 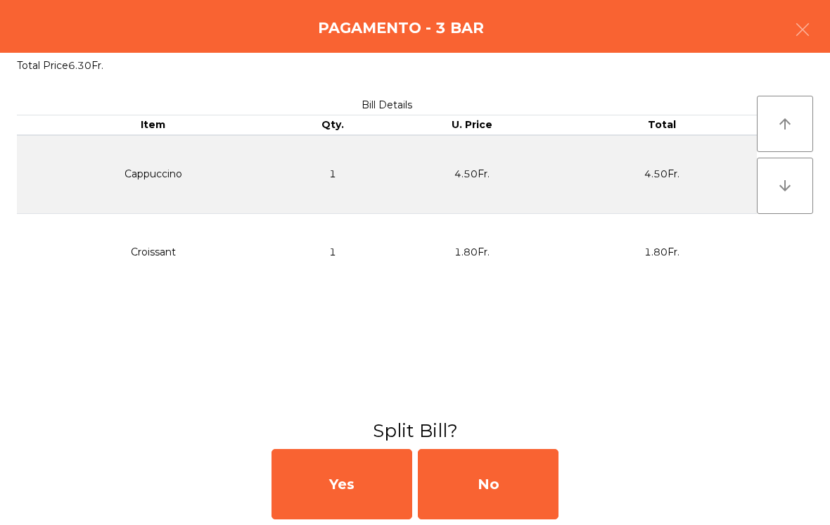 I want to click on span: Bill Details, so click(x=387, y=105).